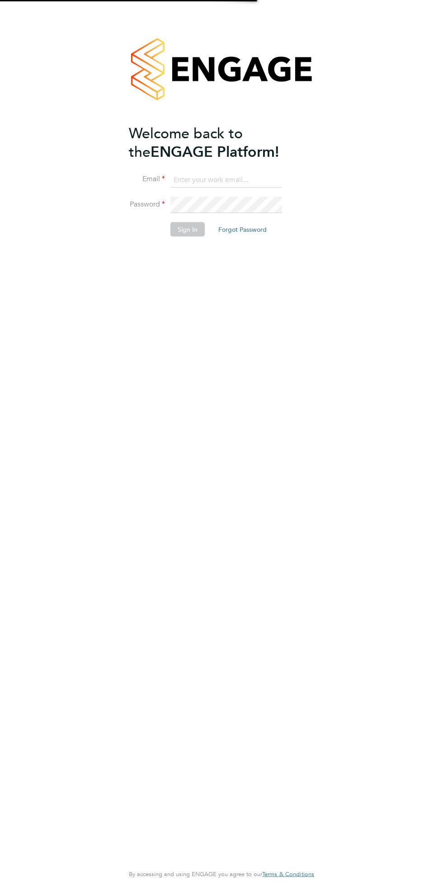  Describe the element at coordinates (288, 874) in the screenshot. I see `a: Terms & Conditions` at that location.